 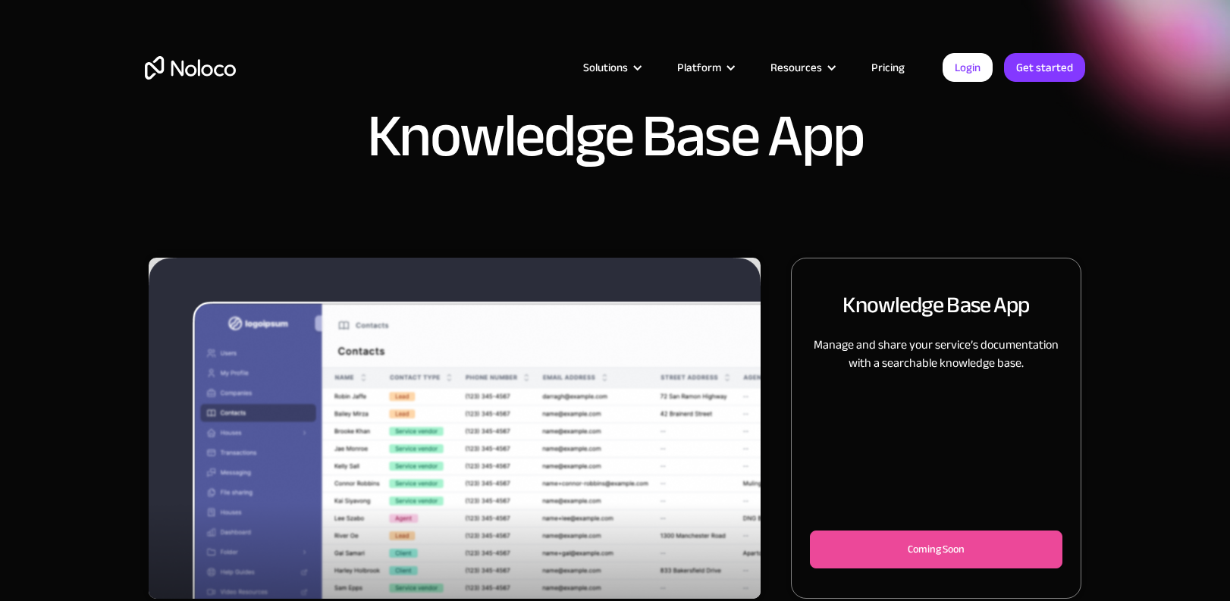 I want to click on div: 1 of 3, so click(x=454, y=429).